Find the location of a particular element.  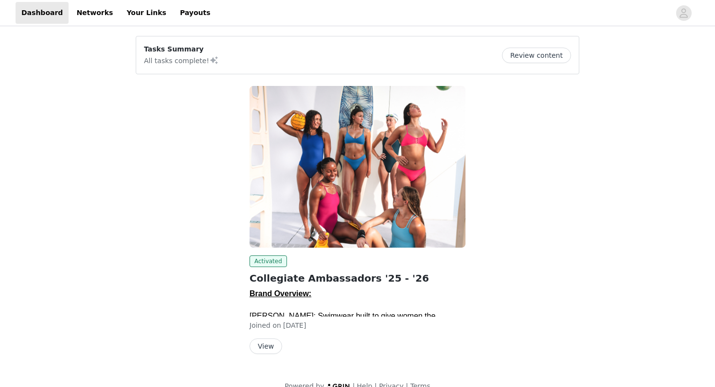

a: Networks is located at coordinates (94, 13).